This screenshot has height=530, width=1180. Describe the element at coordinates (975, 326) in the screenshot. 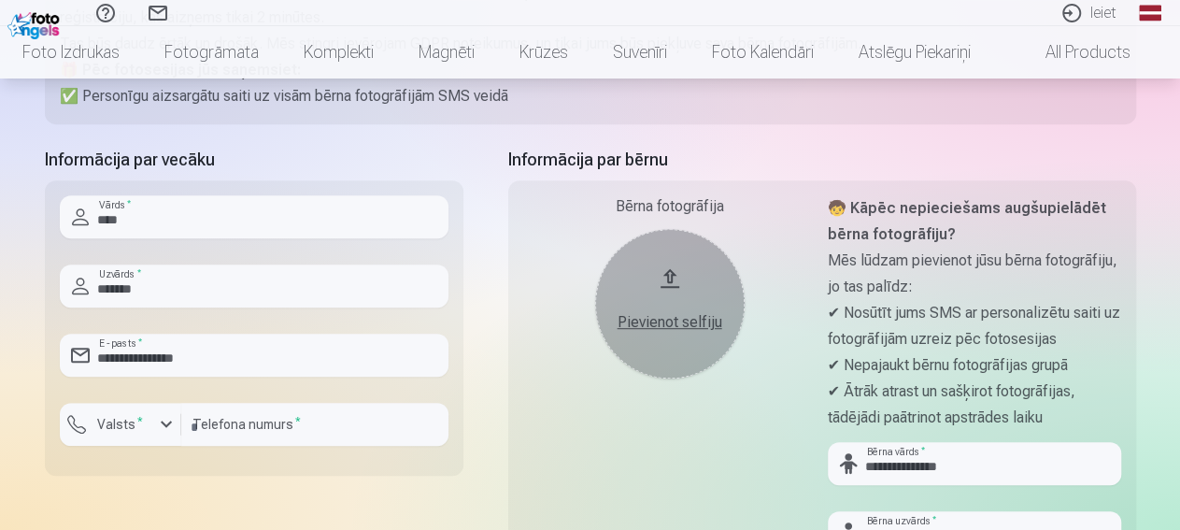

I see `p: ✔ Nosūtīt jums SMS ar personalizētu saiti uz fotogrāfijām uzreiz pēc fotosesijas` at that location.